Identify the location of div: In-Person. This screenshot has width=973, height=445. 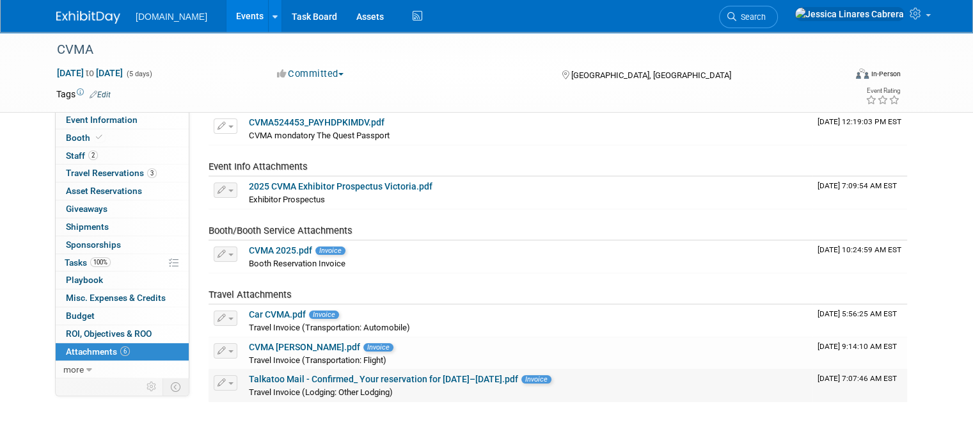
(885, 74).